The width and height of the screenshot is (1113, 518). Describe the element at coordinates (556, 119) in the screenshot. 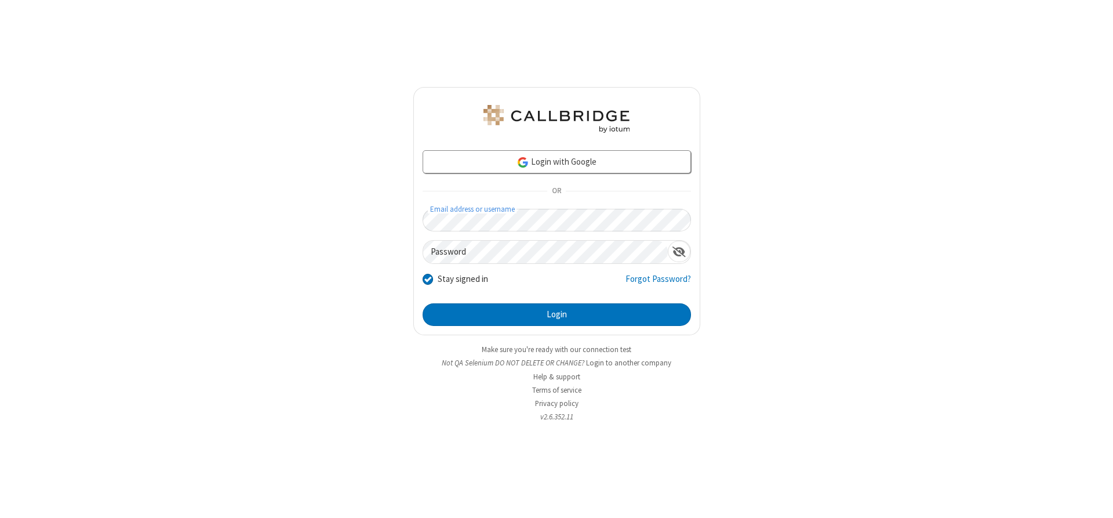

I see `img: QA Selenium DO NOT DELETE OR CHANGE` at that location.